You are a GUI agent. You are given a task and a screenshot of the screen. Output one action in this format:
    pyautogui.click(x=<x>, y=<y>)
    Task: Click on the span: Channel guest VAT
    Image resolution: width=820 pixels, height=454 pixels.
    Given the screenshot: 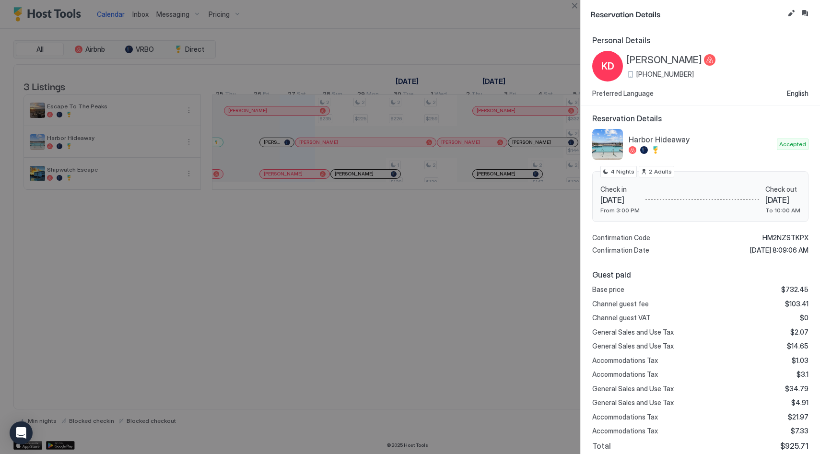 What is the action you would take?
    pyautogui.click(x=621, y=318)
    